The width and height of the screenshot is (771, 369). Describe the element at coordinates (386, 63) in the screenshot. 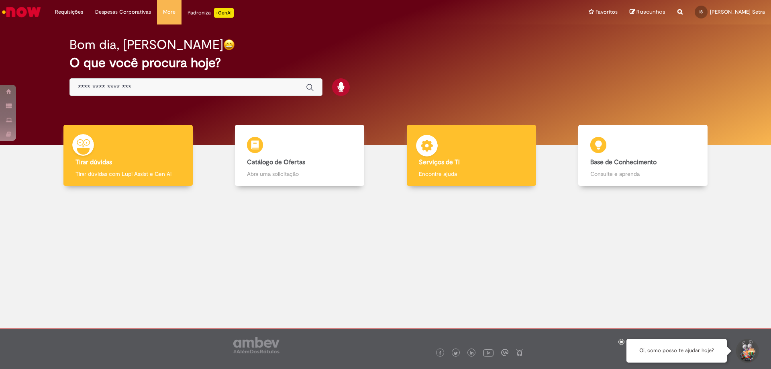

I see `h2: O que você procura hoje?` at that location.